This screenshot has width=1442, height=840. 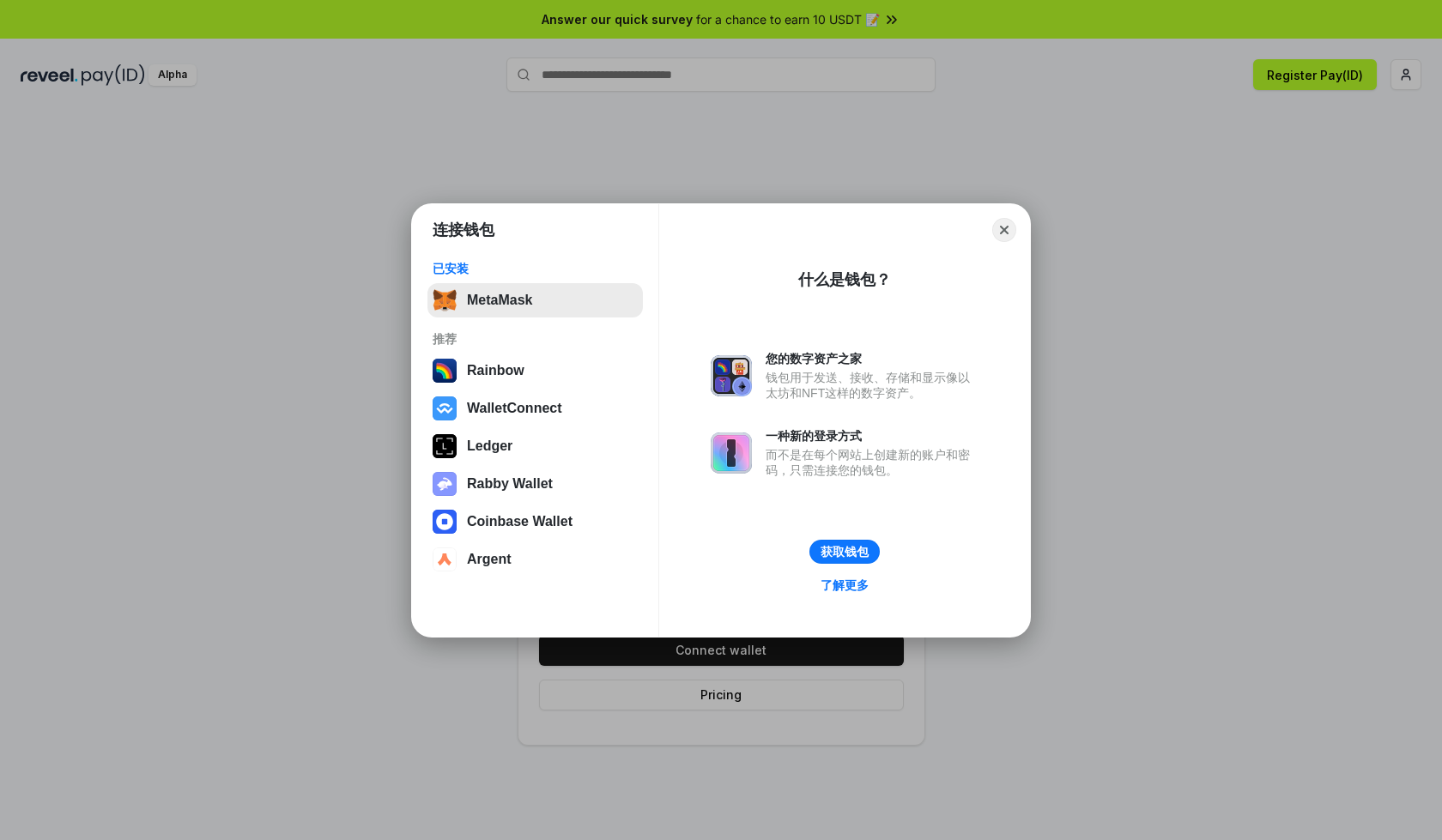 What do you see at coordinates (535, 559) in the screenshot?
I see `button: Argent` at bounding box center [535, 559].